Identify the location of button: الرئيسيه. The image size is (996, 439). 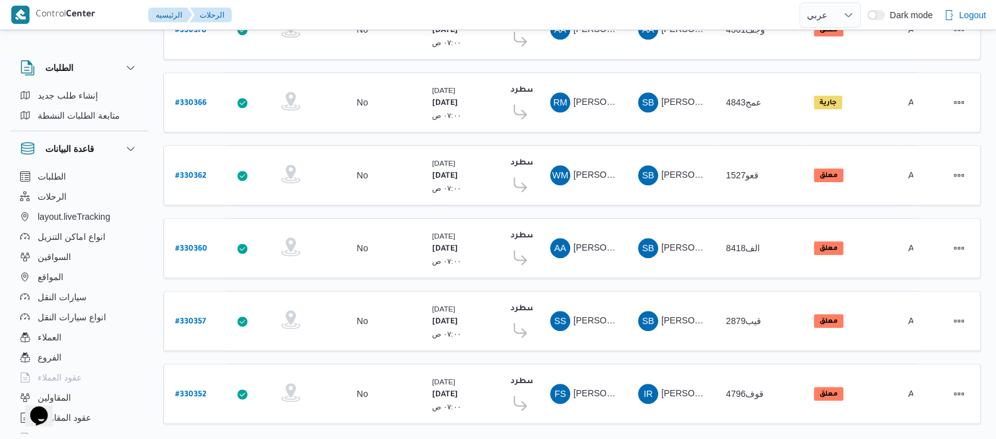
(170, 15).